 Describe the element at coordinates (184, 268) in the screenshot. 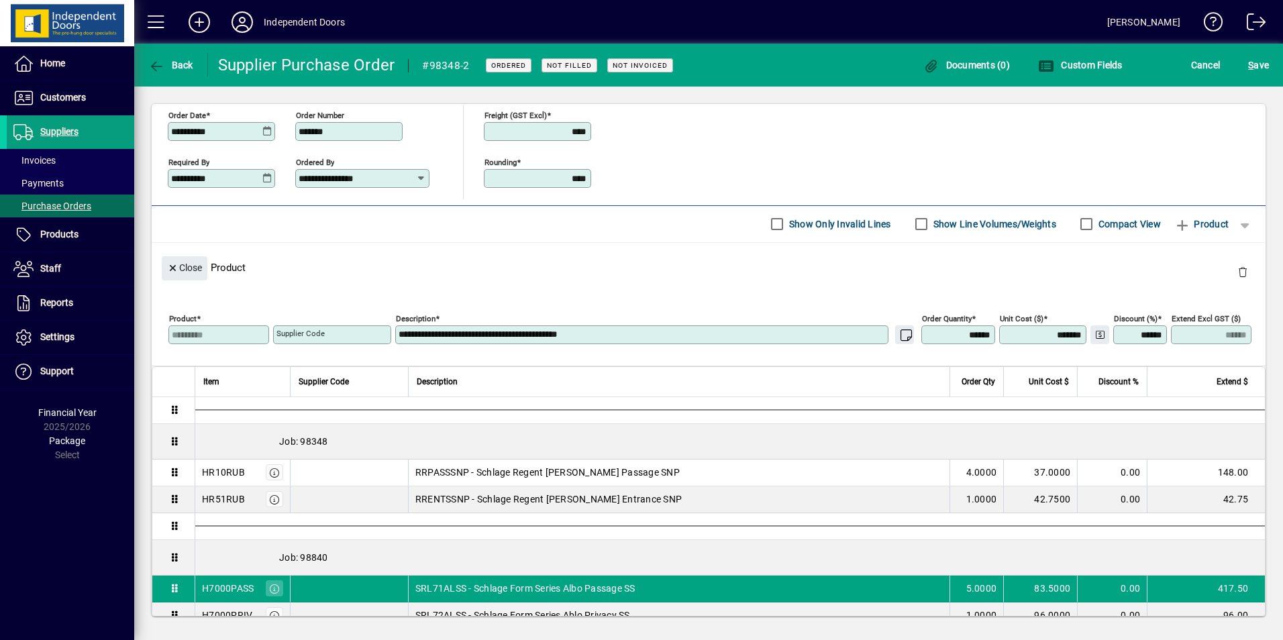

I see `button: Close` at that location.